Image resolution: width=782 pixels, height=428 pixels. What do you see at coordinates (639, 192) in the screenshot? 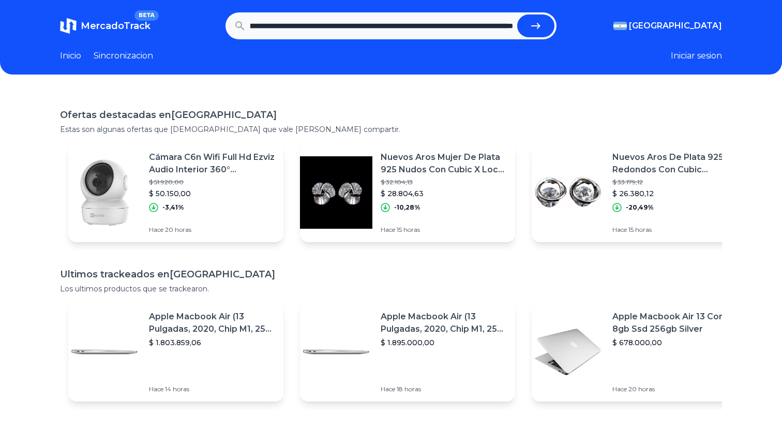
I see `a: Featured imageNuevos Aros De Plata 925 Redondos Con Cubic Engarzado !!!$ 33.179,12$ 26.380,12-20,...` at bounding box center [639, 192].